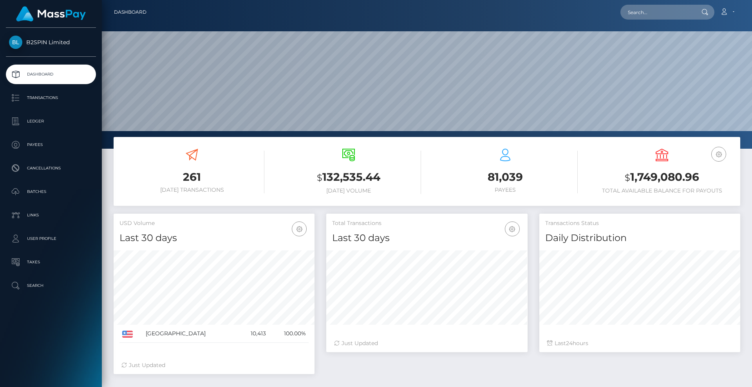  I want to click on a: Payees, so click(51, 145).